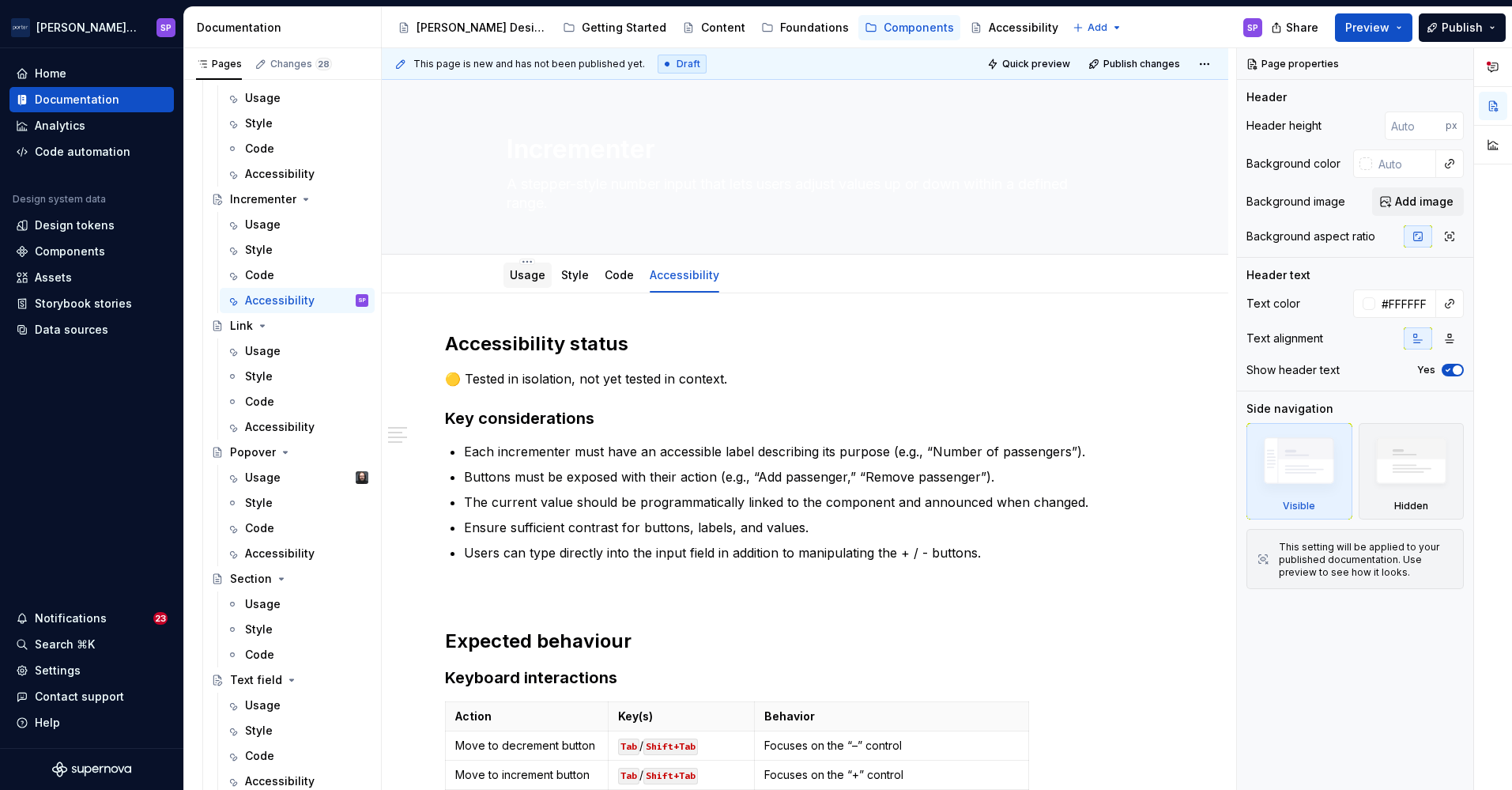 Image resolution: width=1512 pixels, height=790 pixels. I want to click on label: Yes, so click(1426, 370).